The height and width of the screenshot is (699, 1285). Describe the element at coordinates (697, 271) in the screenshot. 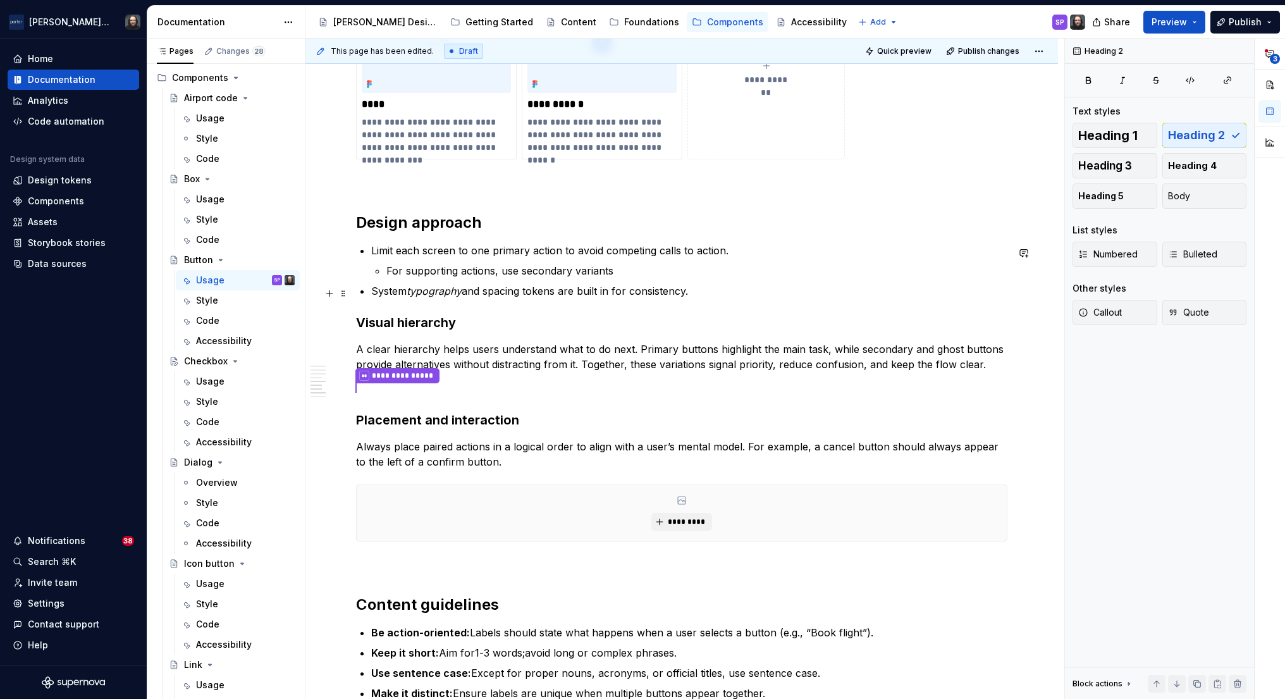

I see `p: For supporting actions, use secondary variants` at that location.